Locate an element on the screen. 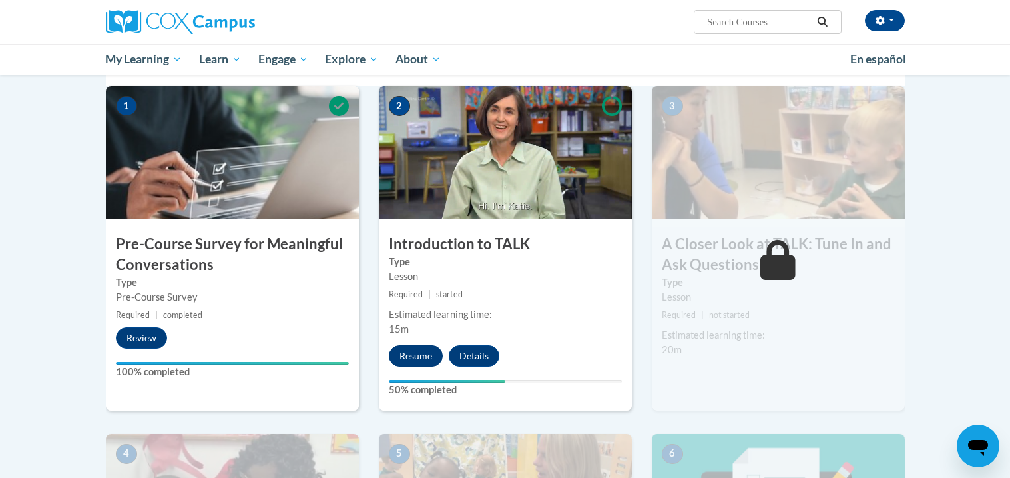  span: 15m is located at coordinates (399, 328).